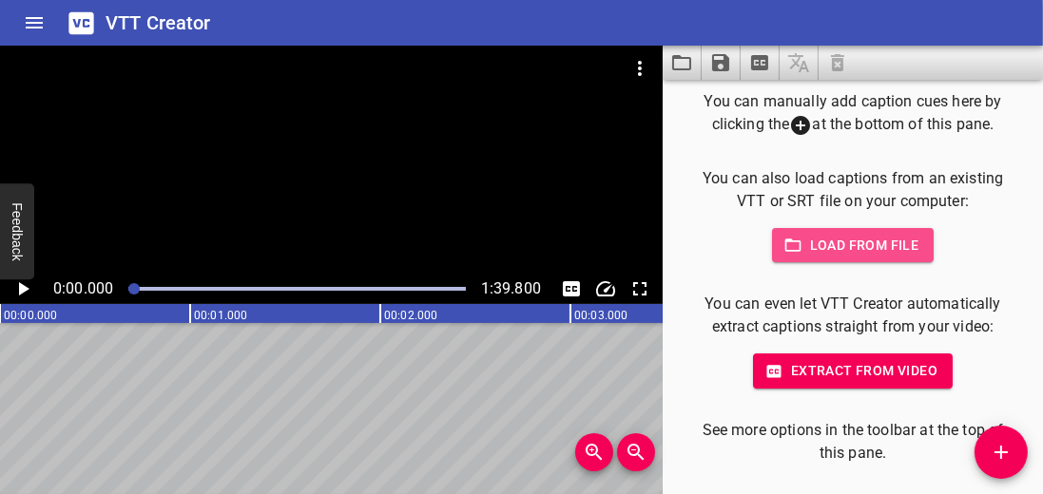  What do you see at coordinates (760, 63) in the screenshot?
I see `svg: Extract captions from video` at bounding box center [760, 63].